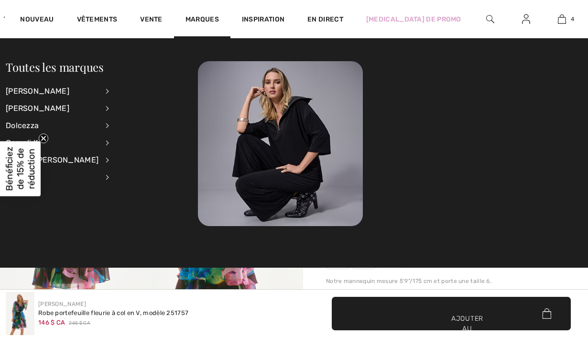 The image size is (588, 337). Describe the element at coordinates (4, 17) in the screenshot. I see `img: 1ère Avenue` at that location.